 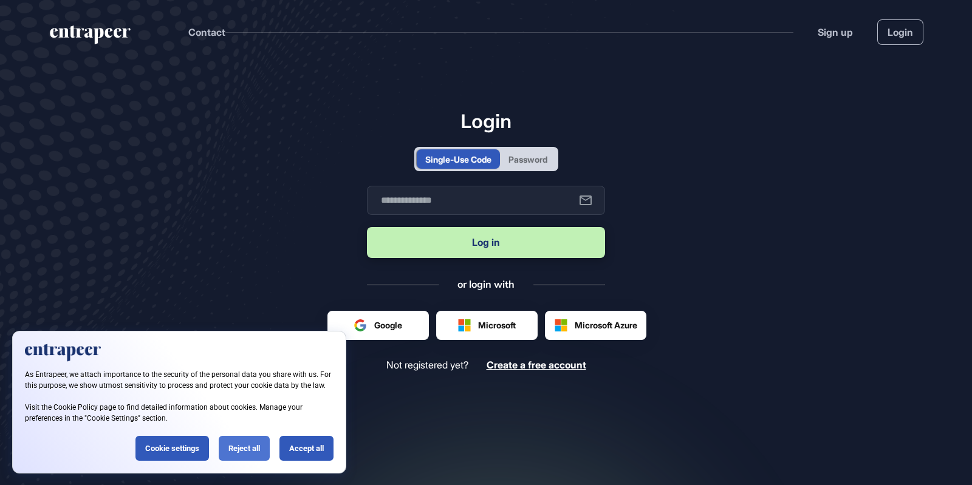 I want to click on a: Login, so click(x=900, y=32).